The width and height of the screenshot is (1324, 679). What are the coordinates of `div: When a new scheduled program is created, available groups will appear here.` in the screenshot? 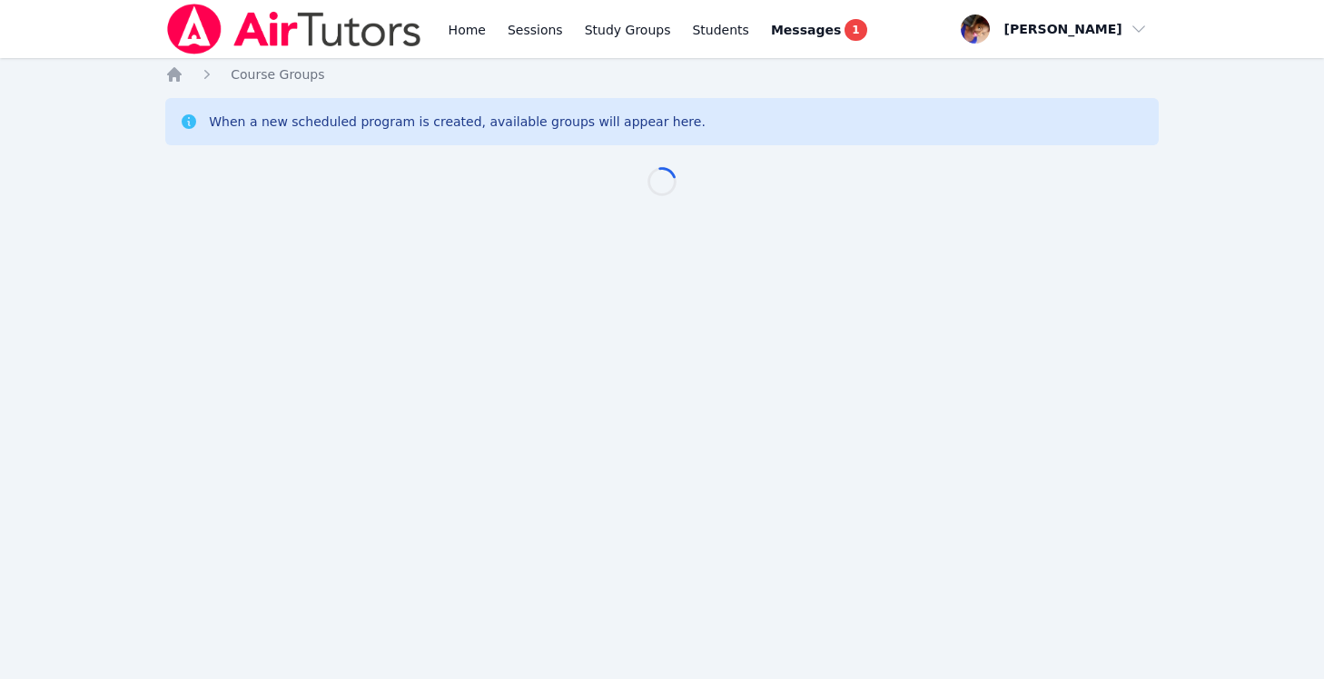 It's located at (457, 122).